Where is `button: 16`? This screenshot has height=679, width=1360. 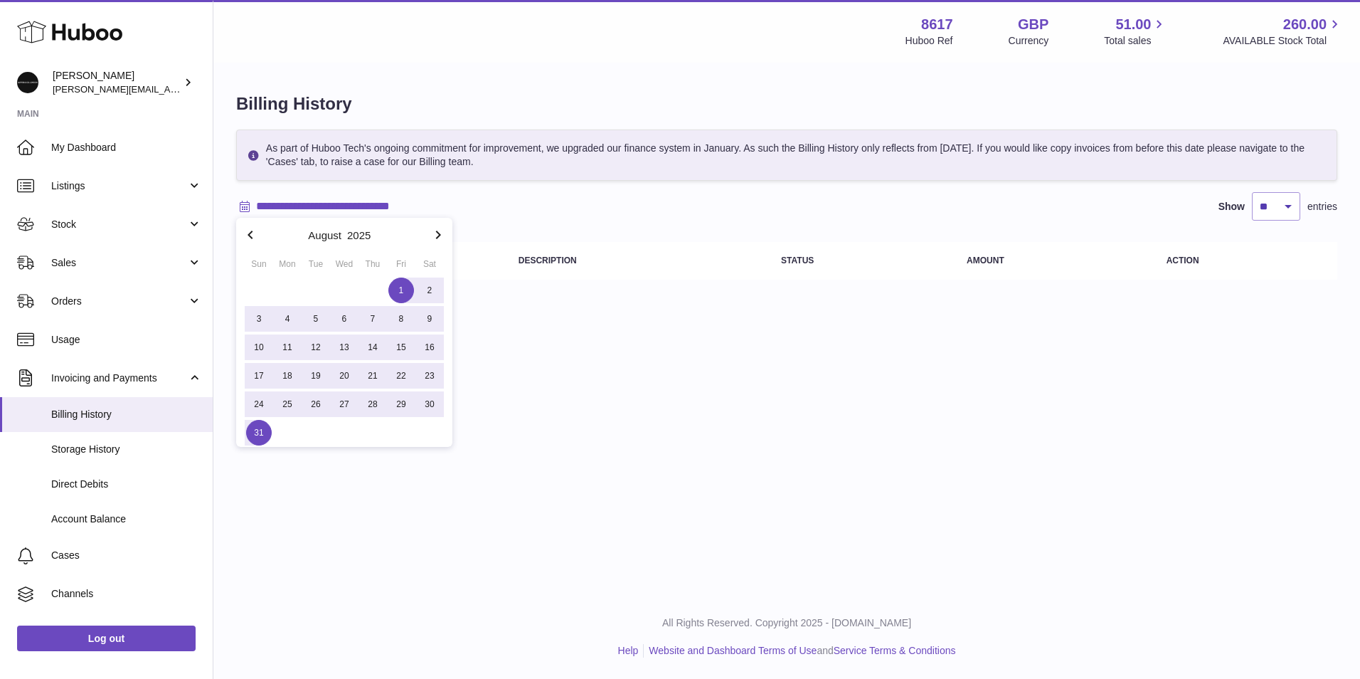 button: 16 is located at coordinates (430, 347).